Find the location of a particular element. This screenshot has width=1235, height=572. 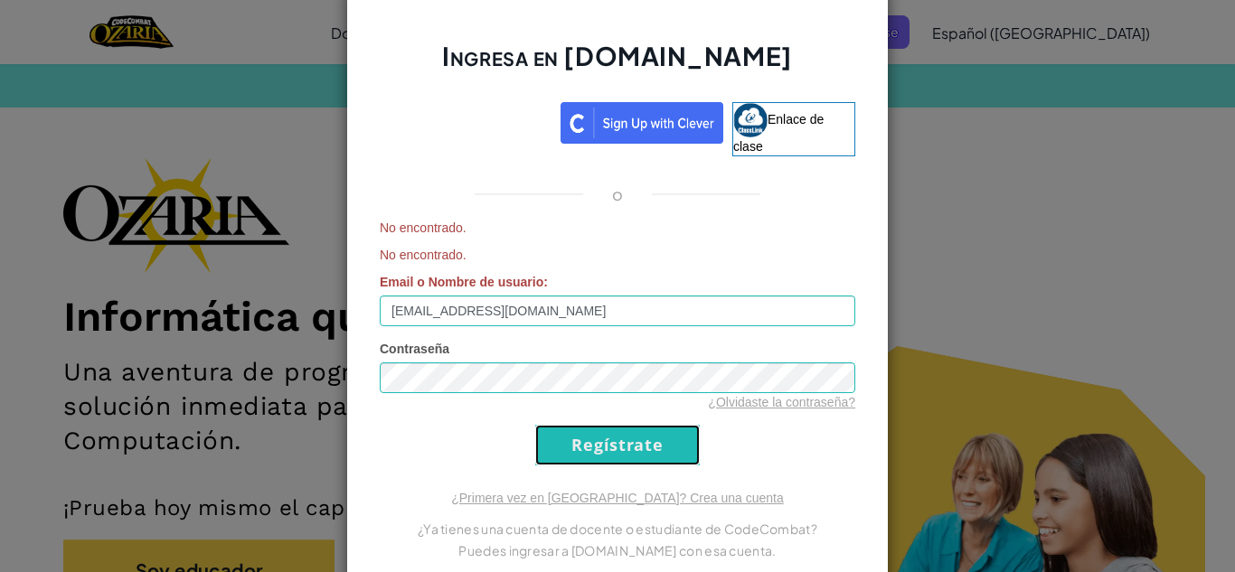

font: Email o Nombre de usuario is located at coordinates (461, 282).